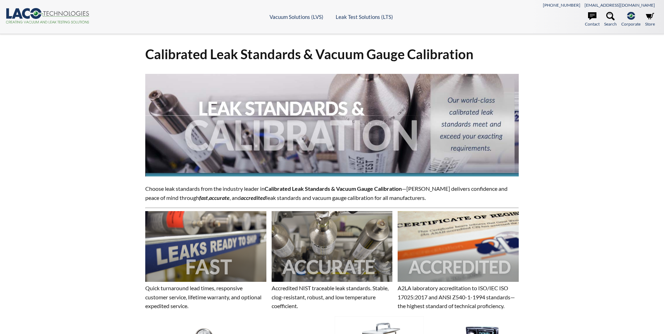 The height and width of the screenshot is (334, 664). Describe the element at coordinates (297, 17) in the screenshot. I see `a: Vacuum Solutions (LVS)` at that location.